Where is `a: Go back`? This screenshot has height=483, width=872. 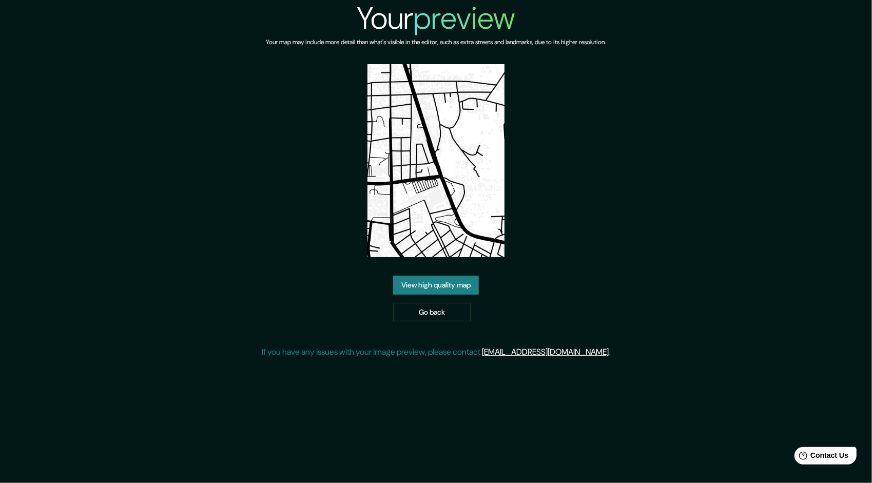 a: Go back is located at coordinates (432, 312).